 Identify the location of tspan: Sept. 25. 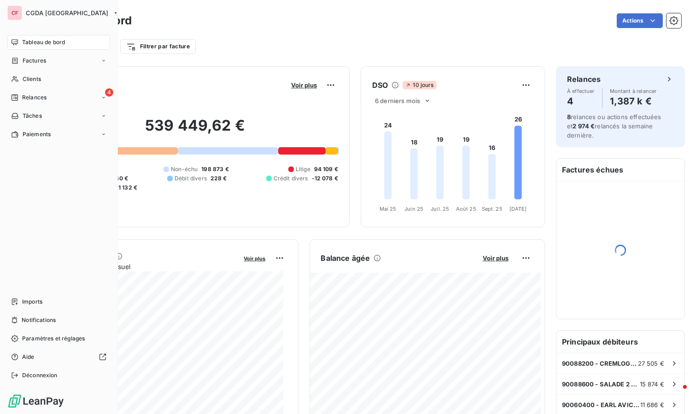
(492, 209).